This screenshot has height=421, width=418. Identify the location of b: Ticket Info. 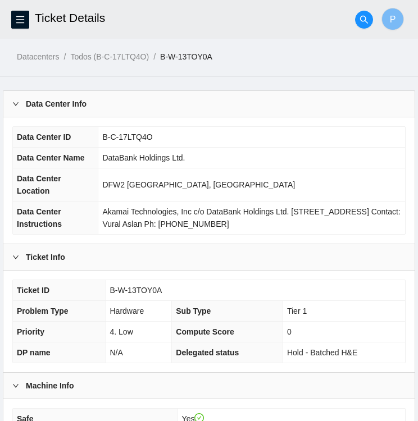
(45, 257).